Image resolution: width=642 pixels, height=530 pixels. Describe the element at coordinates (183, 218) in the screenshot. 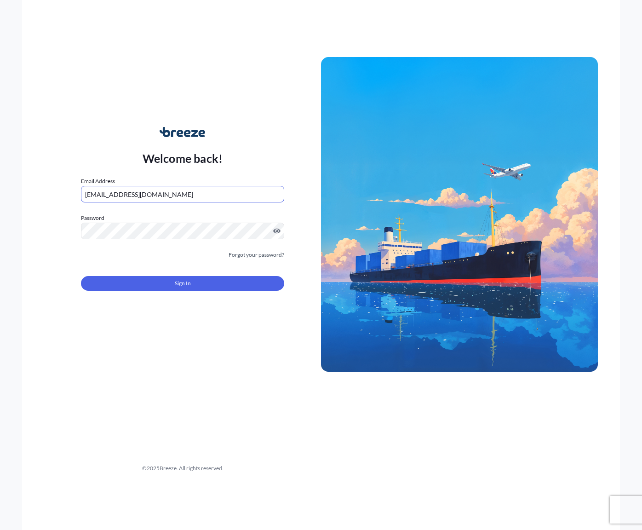

I see `label: Password` at that location.